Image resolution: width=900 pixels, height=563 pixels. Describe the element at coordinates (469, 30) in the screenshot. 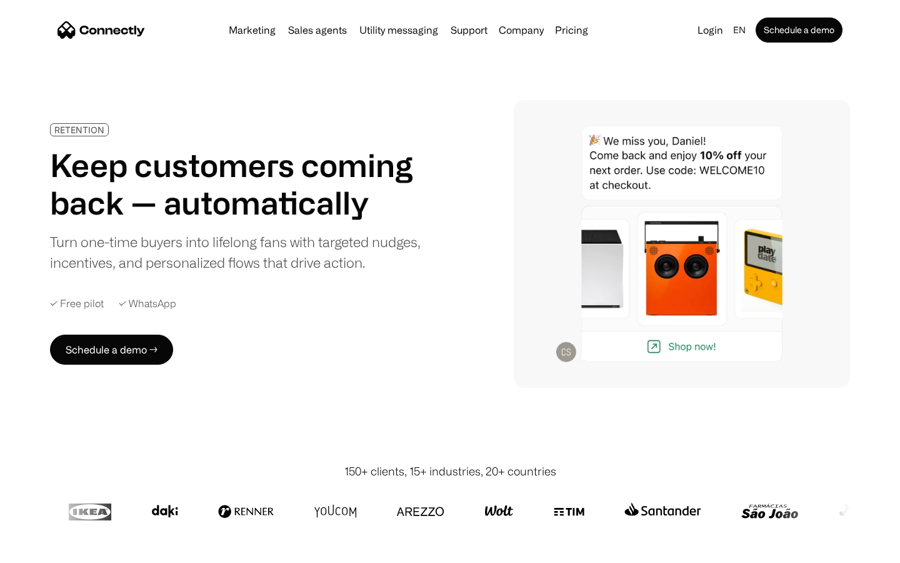

I see `a: Support` at that location.